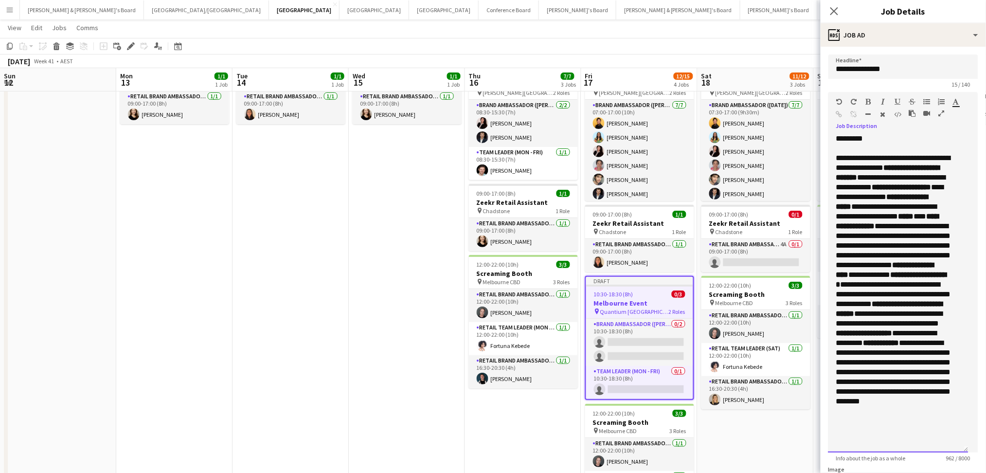 The width and height of the screenshot is (986, 473). Describe the element at coordinates (839, 102) in the screenshot. I see `button: Undo` at that location.